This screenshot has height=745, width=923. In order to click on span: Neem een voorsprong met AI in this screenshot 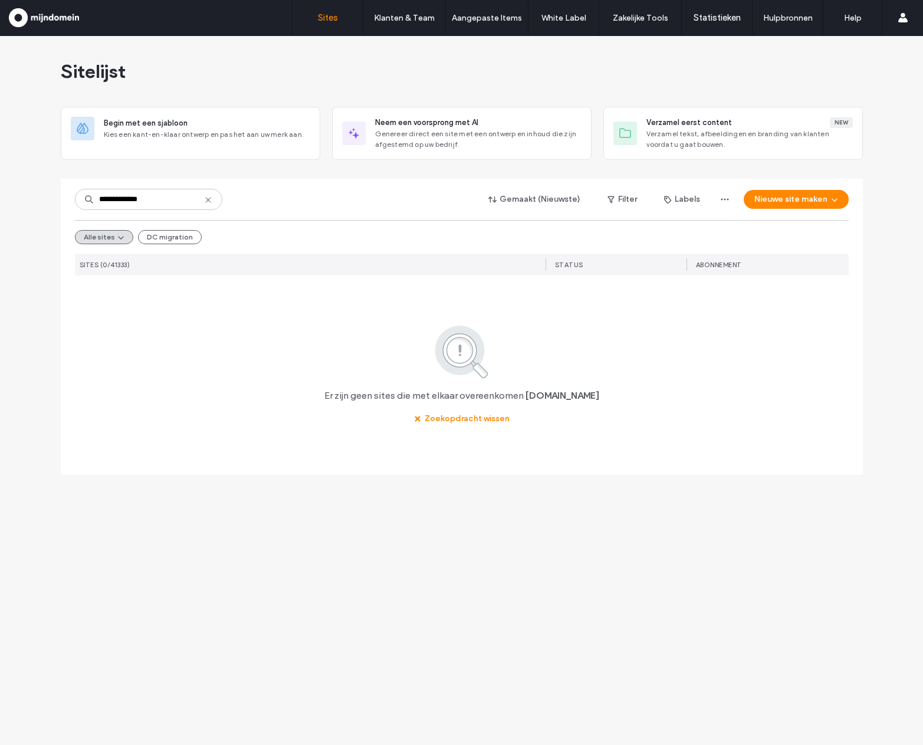, I will do `click(427, 123)`.